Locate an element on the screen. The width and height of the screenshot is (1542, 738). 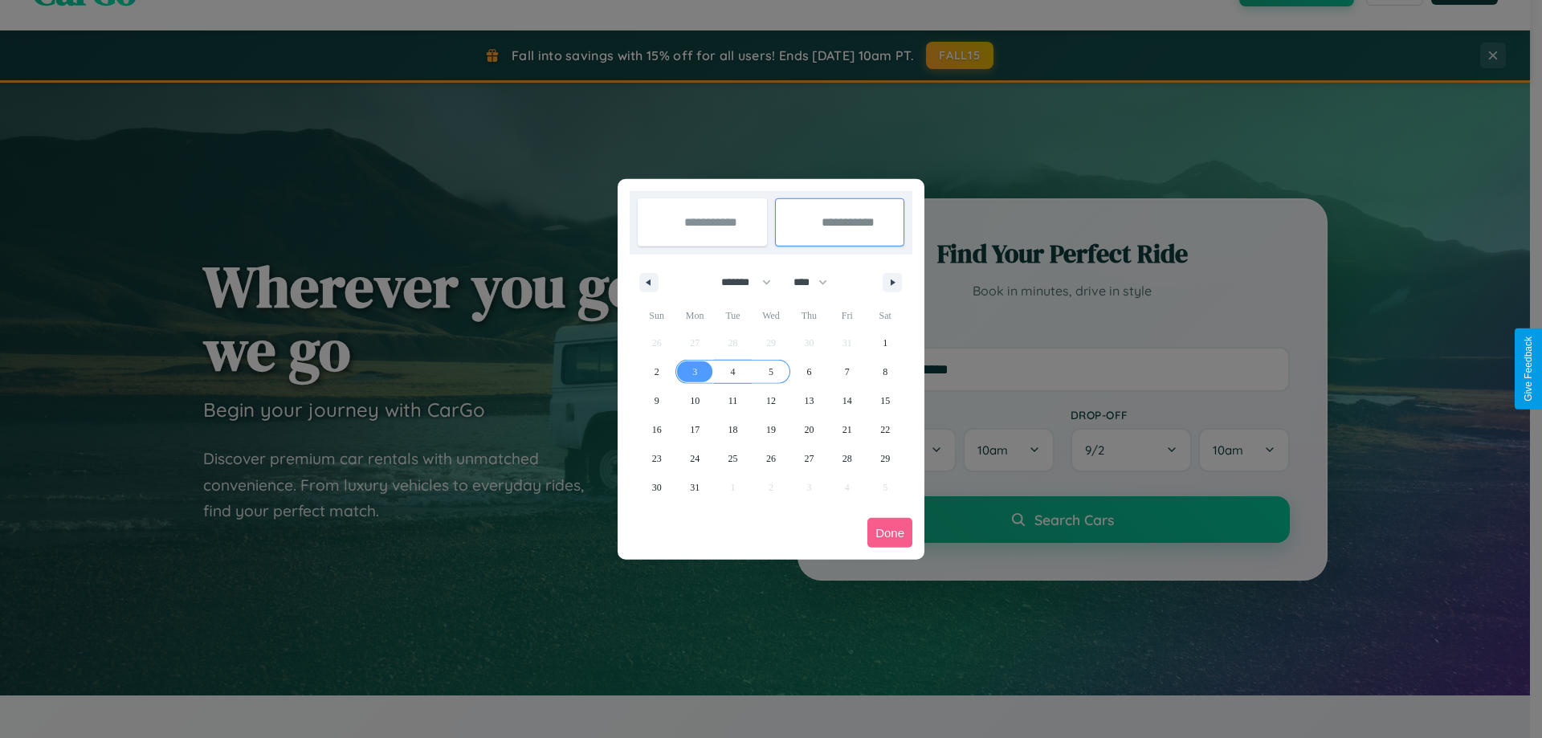
span: Fri is located at coordinates (847, 316).